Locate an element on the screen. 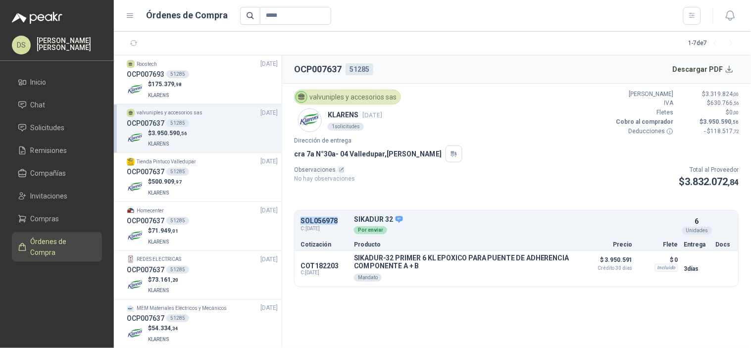  div: 1 solicitudes is located at coordinates (345, 127).